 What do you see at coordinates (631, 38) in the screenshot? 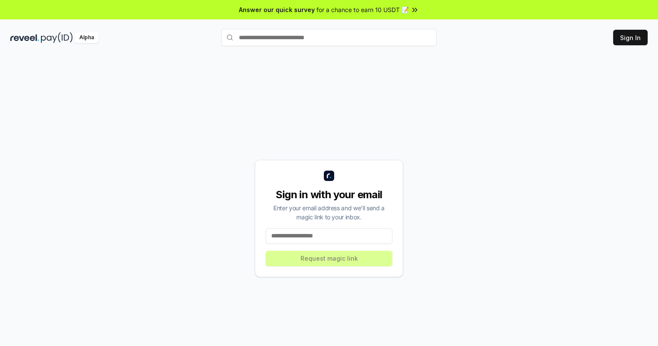
I see `button: Sign In` at bounding box center [631, 38].